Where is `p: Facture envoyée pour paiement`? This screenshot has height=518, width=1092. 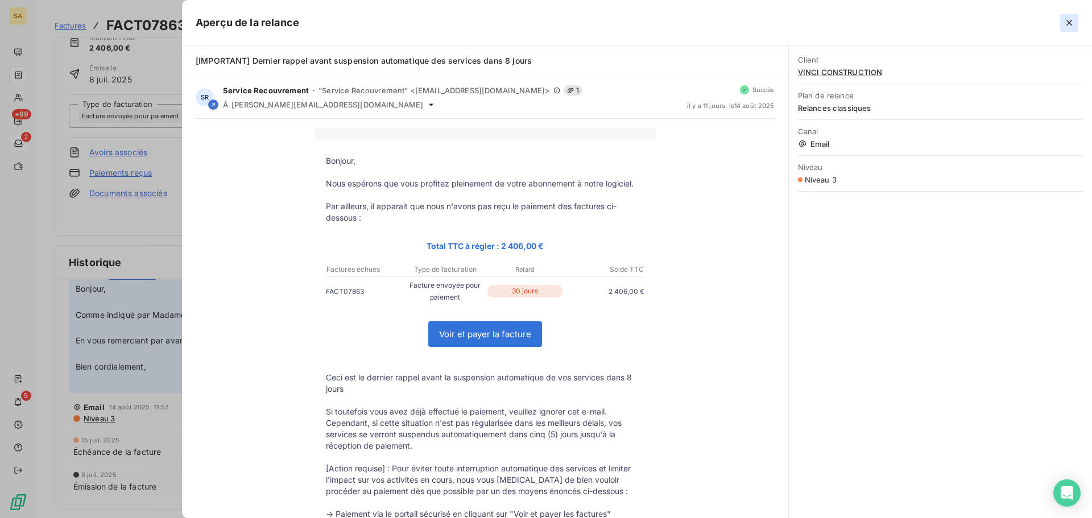 p: Facture envoyée pour paiement is located at coordinates (445, 291).